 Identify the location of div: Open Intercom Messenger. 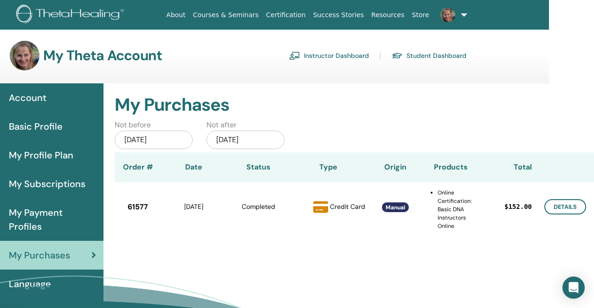
(573, 288).